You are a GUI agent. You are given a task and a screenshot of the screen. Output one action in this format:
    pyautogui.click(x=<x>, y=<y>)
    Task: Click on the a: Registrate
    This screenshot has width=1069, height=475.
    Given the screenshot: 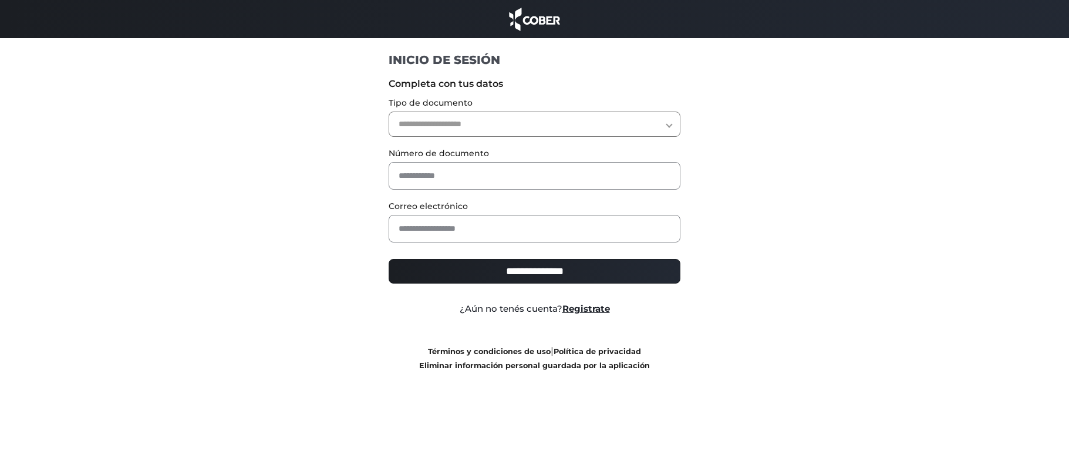 What is the action you would take?
    pyautogui.click(x=586, y=308)
    